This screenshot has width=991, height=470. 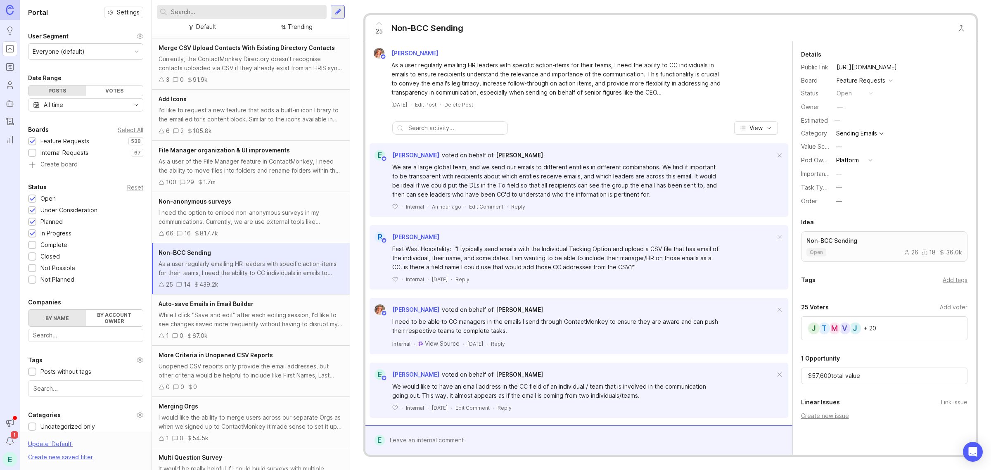 What do you see at coordinates (884, 246) in the screenshot?
I see `a: Non-BCC Sendingopen261836.0k` at bounding box center [884, 246].